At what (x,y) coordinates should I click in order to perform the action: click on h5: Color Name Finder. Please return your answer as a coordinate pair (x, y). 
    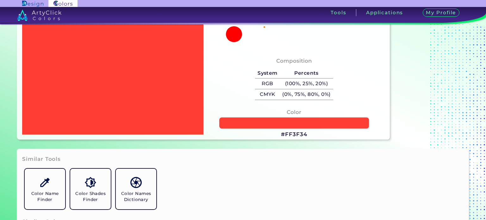
    Looking at the image, I should click on (45, 196).